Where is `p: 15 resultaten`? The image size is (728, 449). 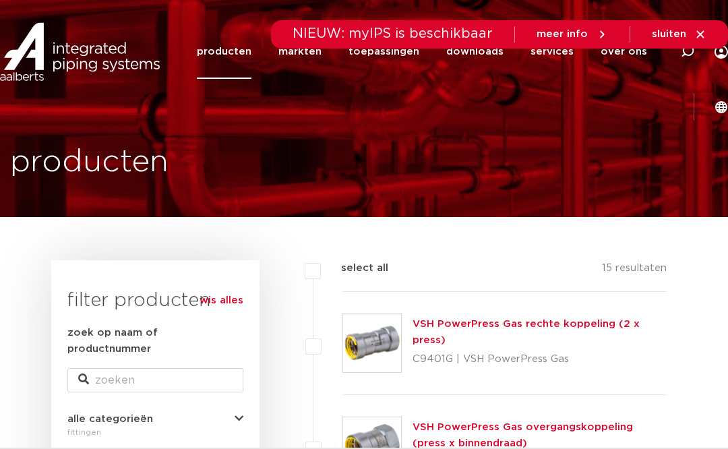
p: 15 resultaten is located at coordinates (634, 270).